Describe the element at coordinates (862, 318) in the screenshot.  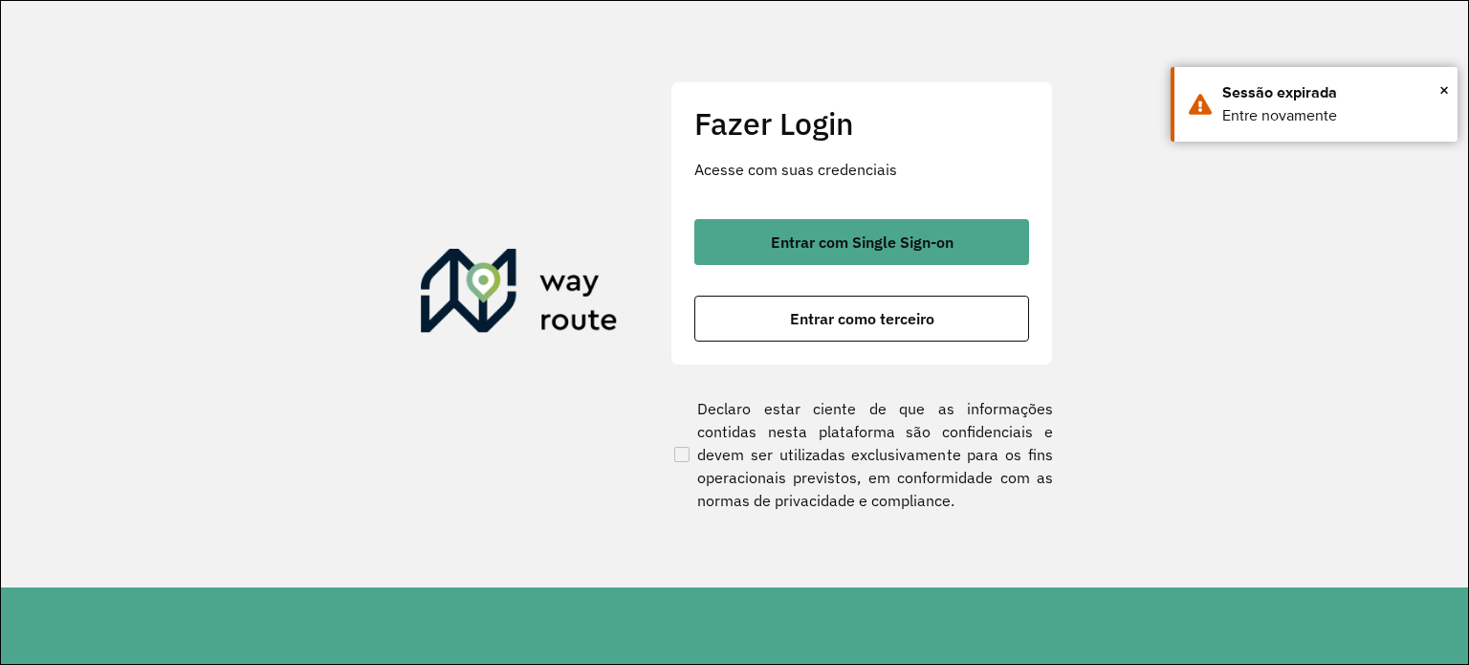
I see `span: Entrar como terceiro` at that location.